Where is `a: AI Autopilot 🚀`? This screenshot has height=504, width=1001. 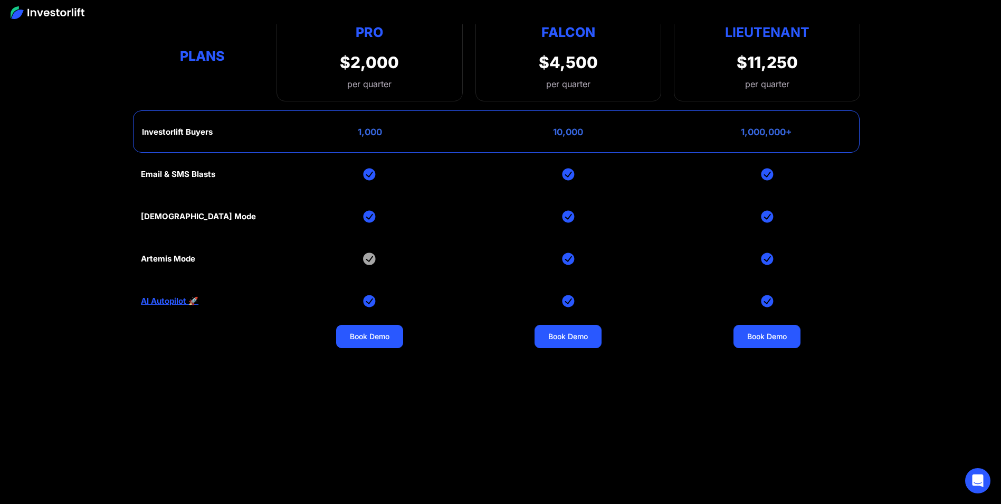 a: AI Autopilot 🚀 is located at coordinates (169, 301).